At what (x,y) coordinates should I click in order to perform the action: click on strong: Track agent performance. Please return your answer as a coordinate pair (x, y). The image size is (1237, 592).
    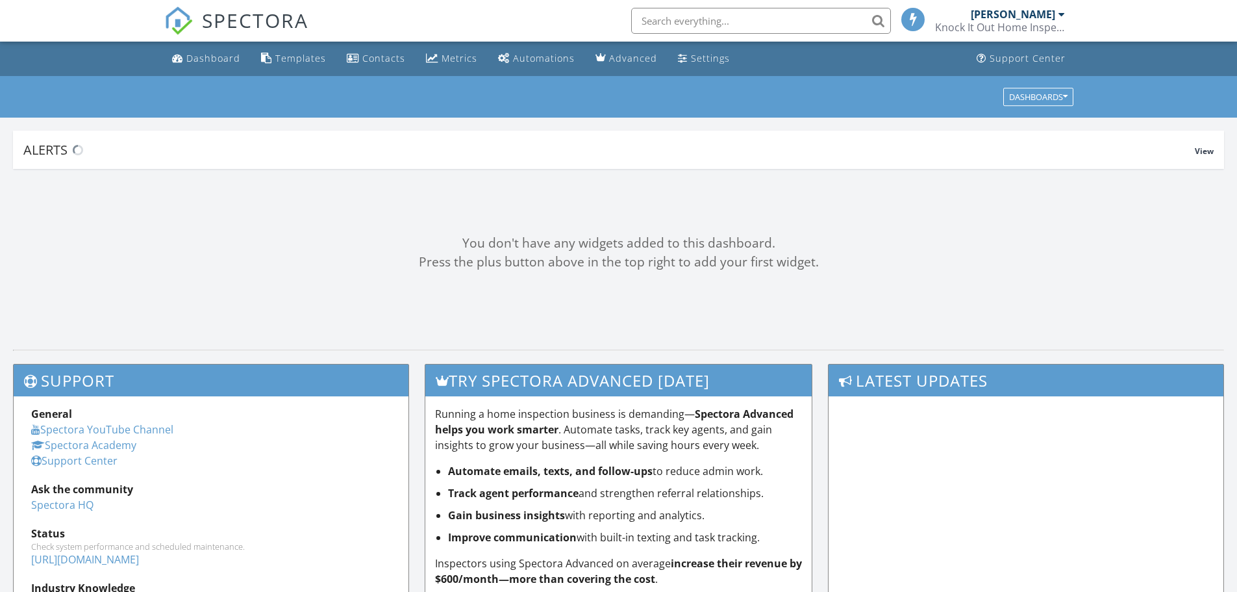
    Looking at the image, I should click on (513, 493).